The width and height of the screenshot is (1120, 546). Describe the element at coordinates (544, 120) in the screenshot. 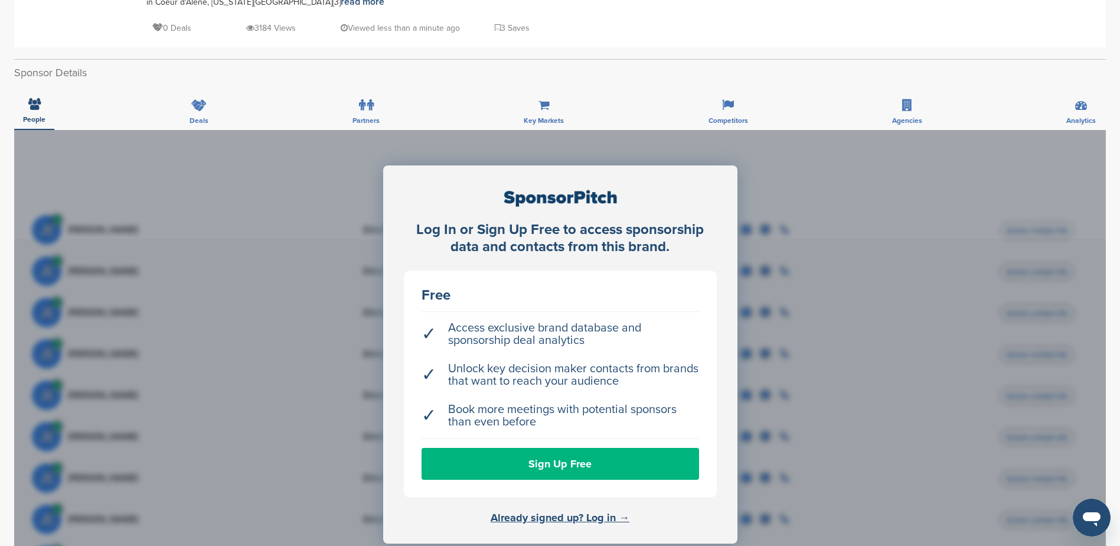

I see `span: Key Markets` at that location.